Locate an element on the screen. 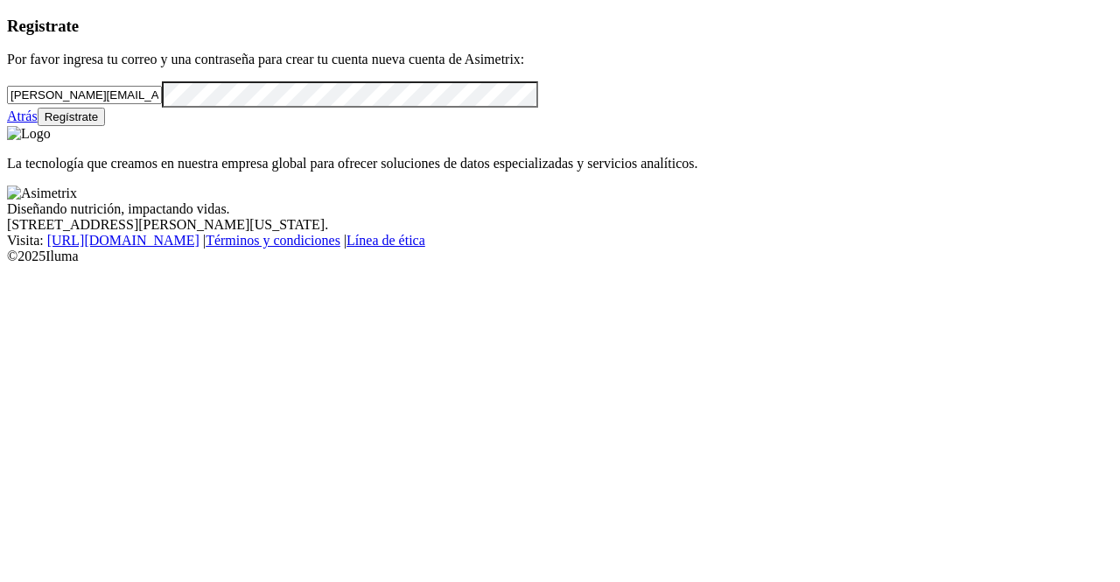 The width and height of the screenshot is (1120, 582). div: Diseñando nutrición, impactando vidas. is located at coordinates (560, 209).